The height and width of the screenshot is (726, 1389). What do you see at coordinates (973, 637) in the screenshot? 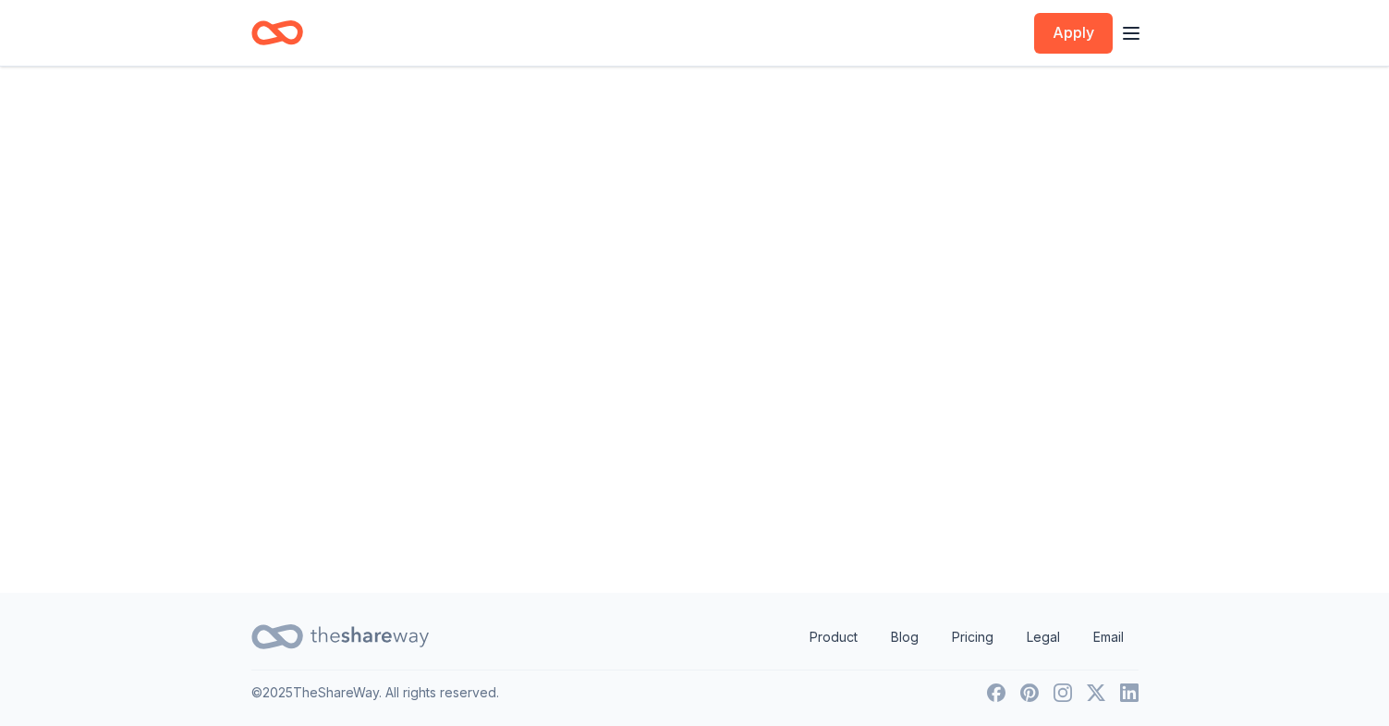
I see `a: Pricing` at bounding box center [973, 637].